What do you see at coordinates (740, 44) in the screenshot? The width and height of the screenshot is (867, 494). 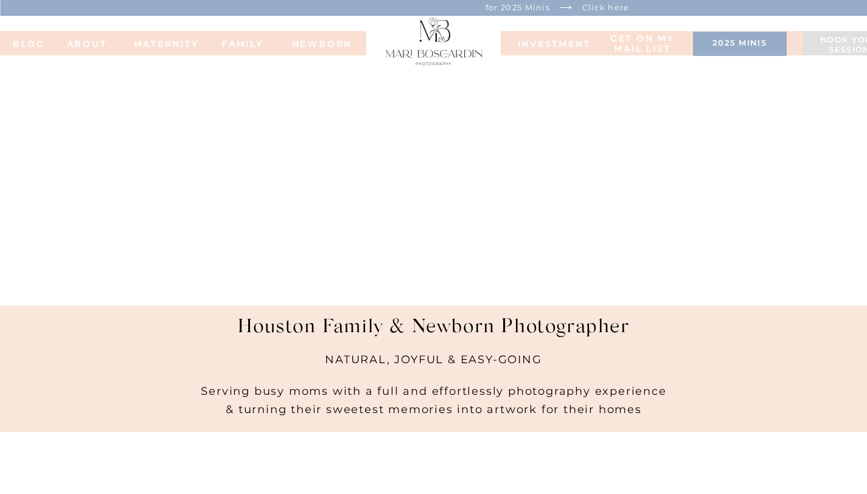 I see `a: 2025 minis` at bounding box center [740, 44].